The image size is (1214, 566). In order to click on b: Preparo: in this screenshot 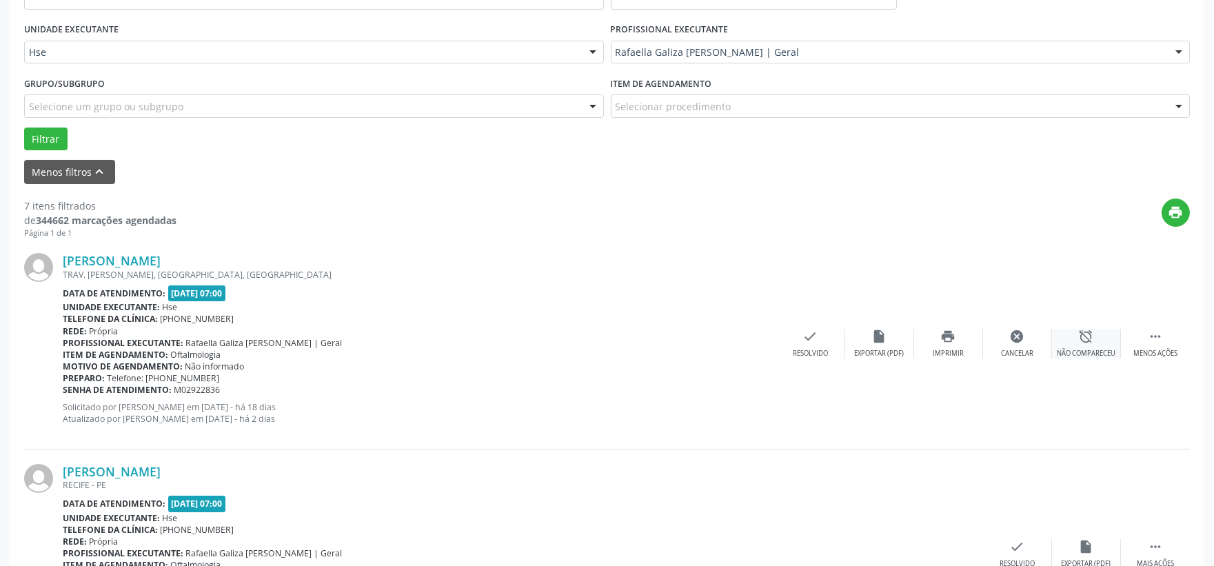, I will do `click(83, 378)`.